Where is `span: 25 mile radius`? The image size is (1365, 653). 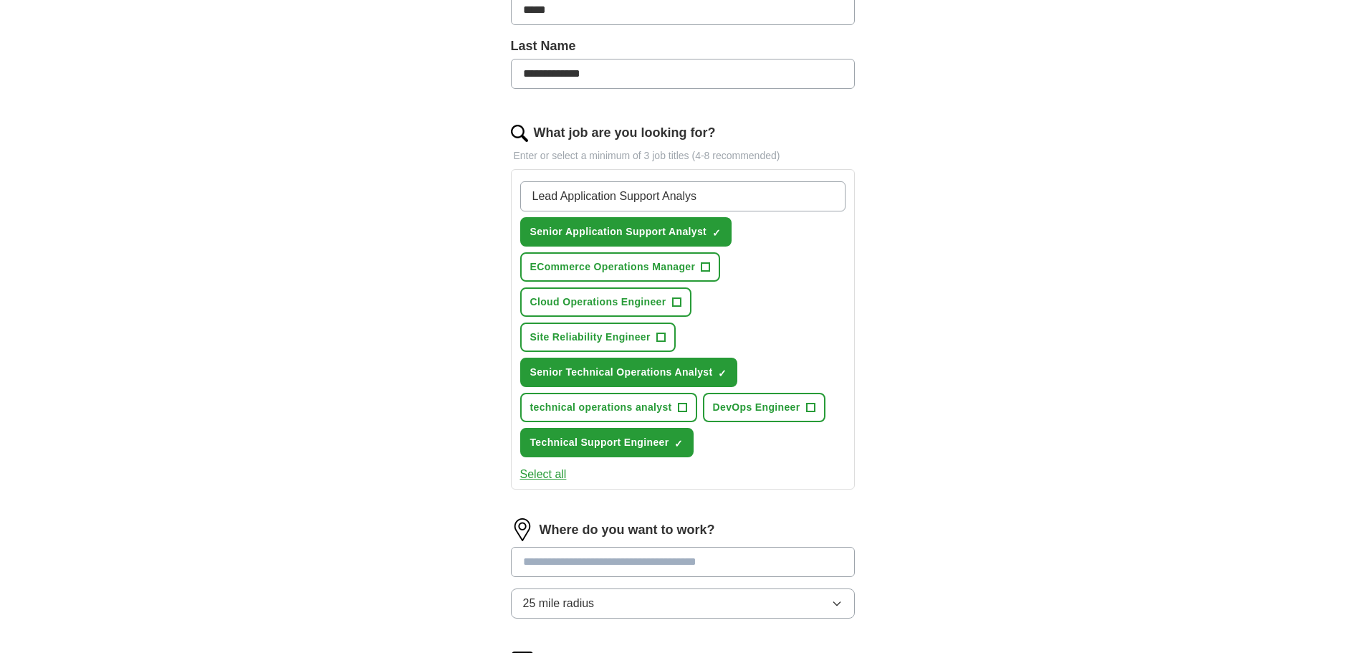 span: 25 mile radius is located at coordinates (559, 603).